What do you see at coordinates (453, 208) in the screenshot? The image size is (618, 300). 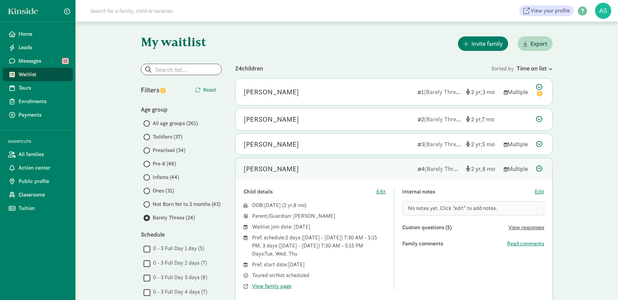 I see `span: No notes yet. Click "edit" to add notes.` at bounding box center [453, 208].